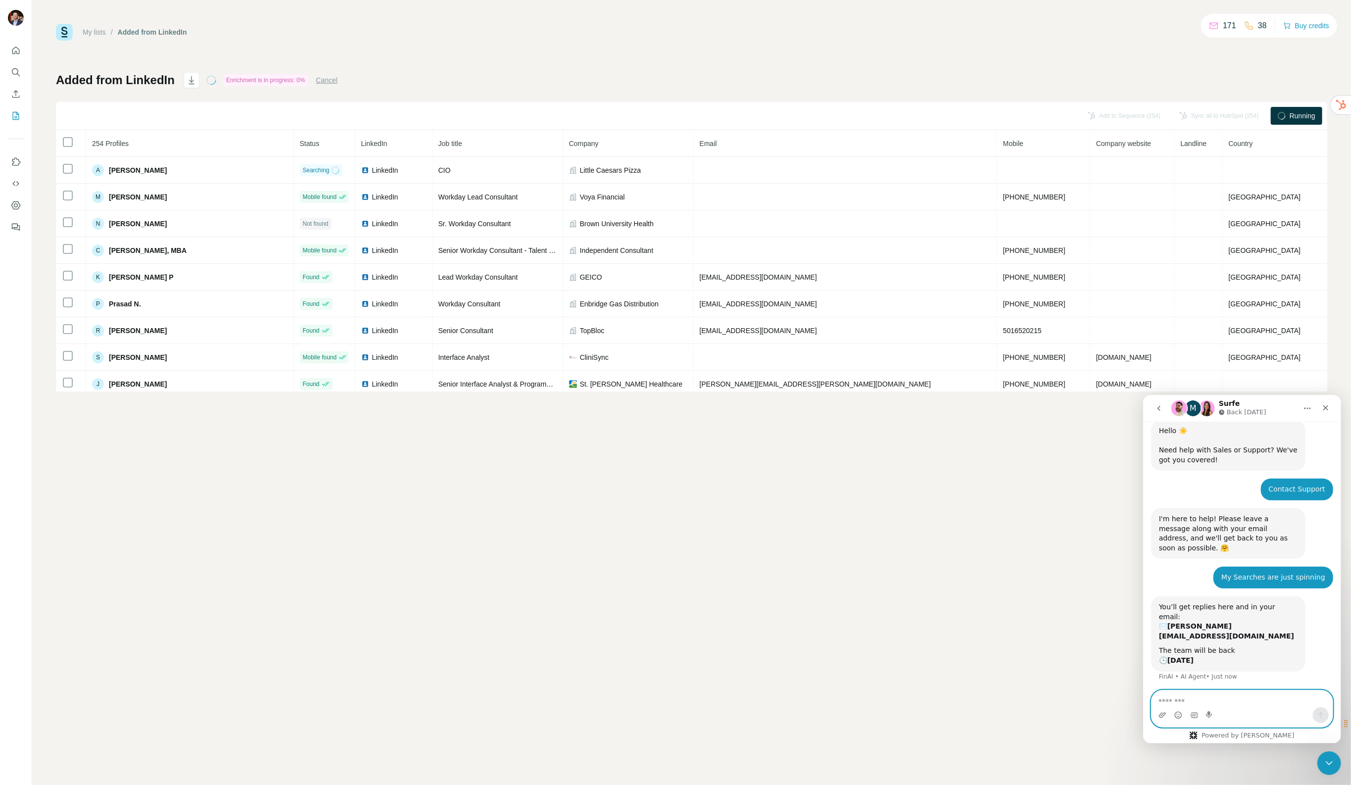  Describe the element at coordinates (64, 32) in the screenshot. I see `img: Surfe Logo` at that location.